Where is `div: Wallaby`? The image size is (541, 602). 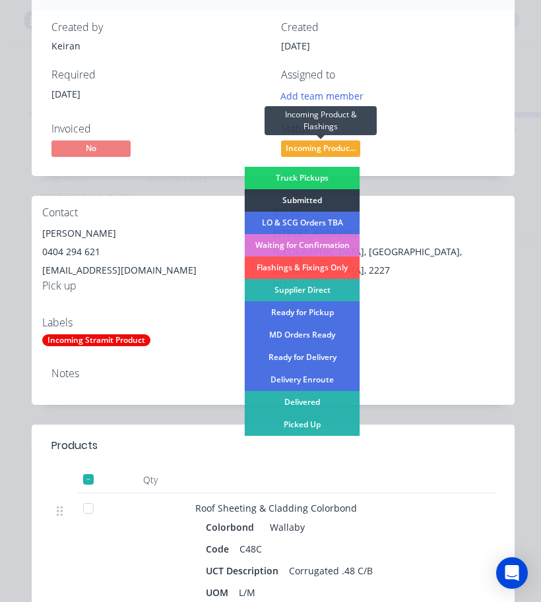
div: Wallaby is located at coordinates (284, 527).